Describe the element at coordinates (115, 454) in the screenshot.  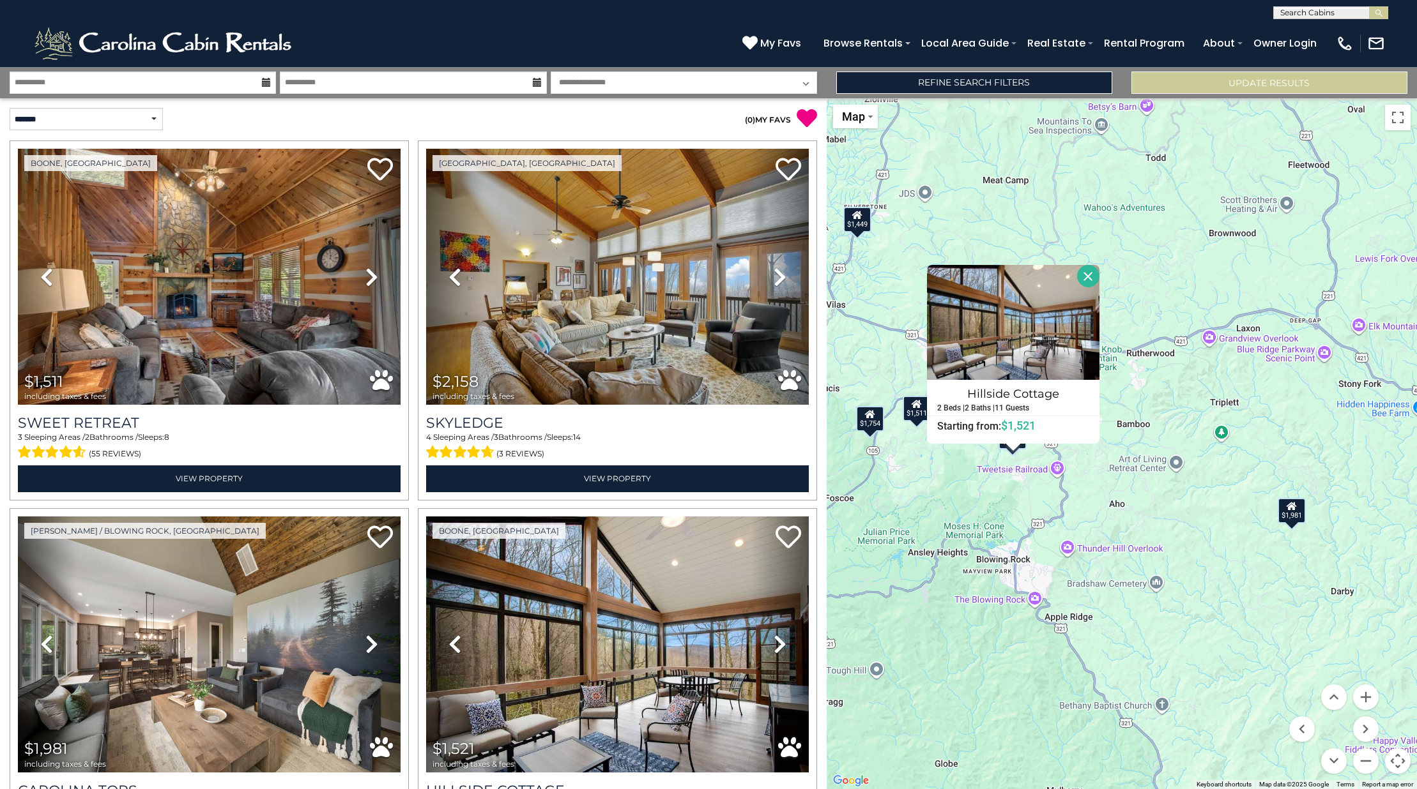
I see `span: (55 reviews)` at that location.